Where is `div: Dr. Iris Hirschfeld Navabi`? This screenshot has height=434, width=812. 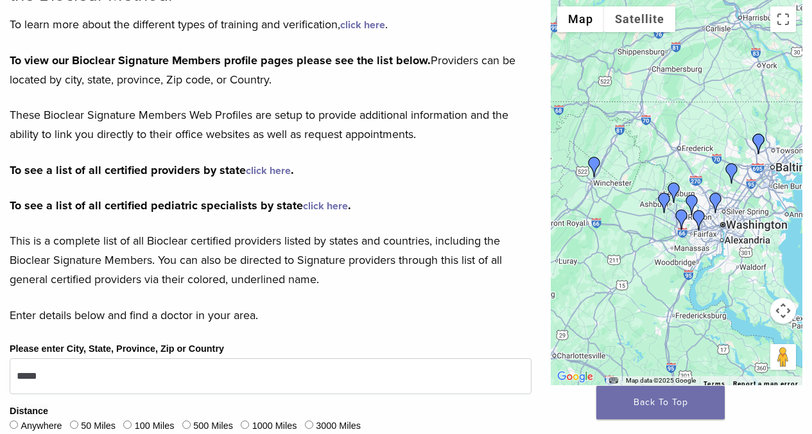 div: Dr. Iris Hirschfeld Navabi is located at coordinates (715, 203).